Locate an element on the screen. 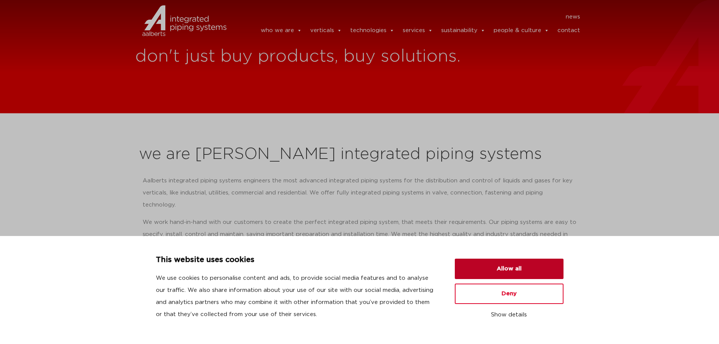  a: who we are is located at coordinates (281, 31).